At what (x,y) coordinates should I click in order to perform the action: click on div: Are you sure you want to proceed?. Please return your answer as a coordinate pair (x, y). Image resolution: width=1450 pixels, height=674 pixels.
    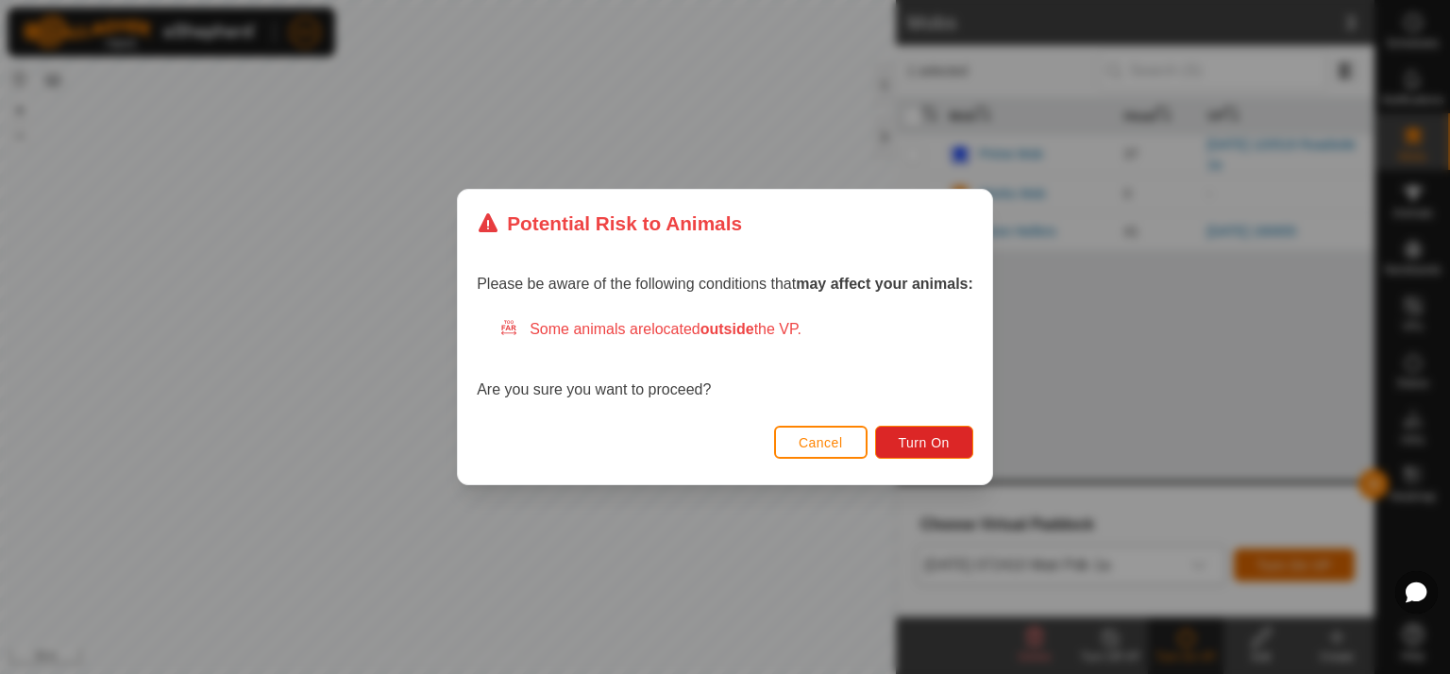
    Looking at the image, I should click on (725, 360).